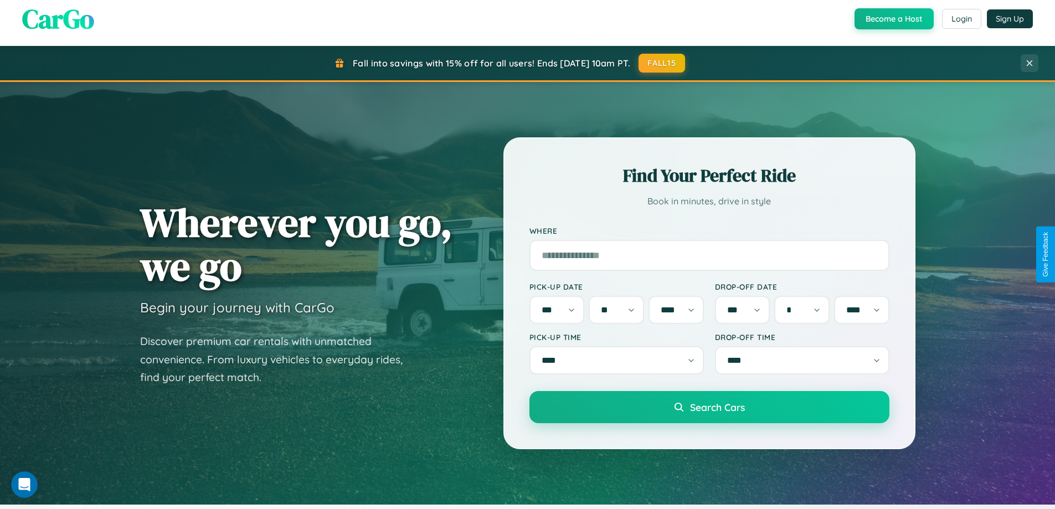 This screenshot has width=1055, height=509. Describe the element at coordinates (237, 307) in the screenshot. I see `h3: Begin your journey with CarGo` at that location.